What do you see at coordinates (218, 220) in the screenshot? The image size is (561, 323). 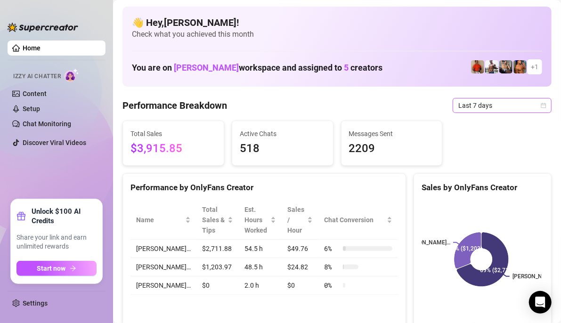 I see `th: Total Sales & Tips` at bounding box center [218, 220].